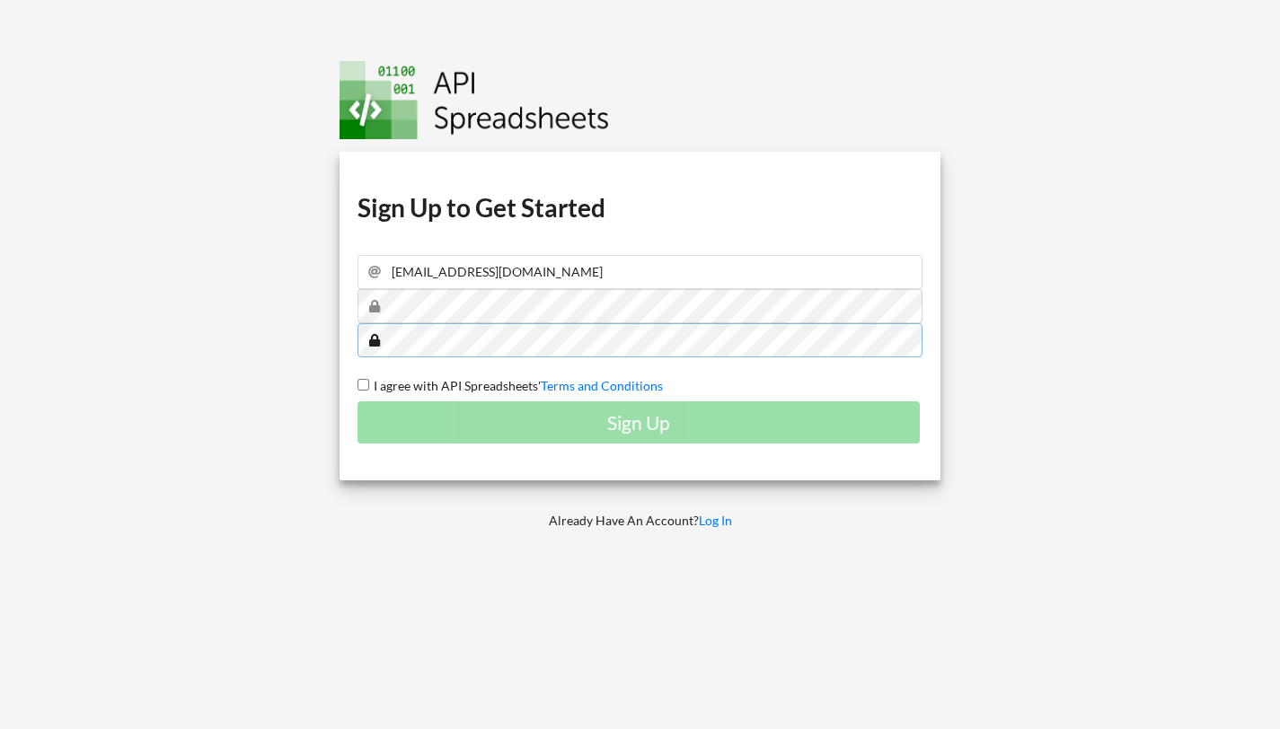 This screenshot has width=1280, height=729. What do you see at coordinates (640, 208) in the screenshot?
I see `h1: Sign Up to Get Started` at bounding box center [640, 208].